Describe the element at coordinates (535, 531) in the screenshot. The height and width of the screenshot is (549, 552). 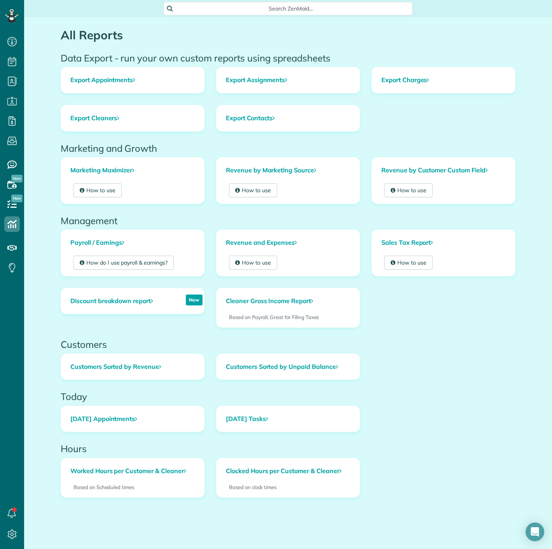
I see `div: Open Intercom Messenger` at that location.